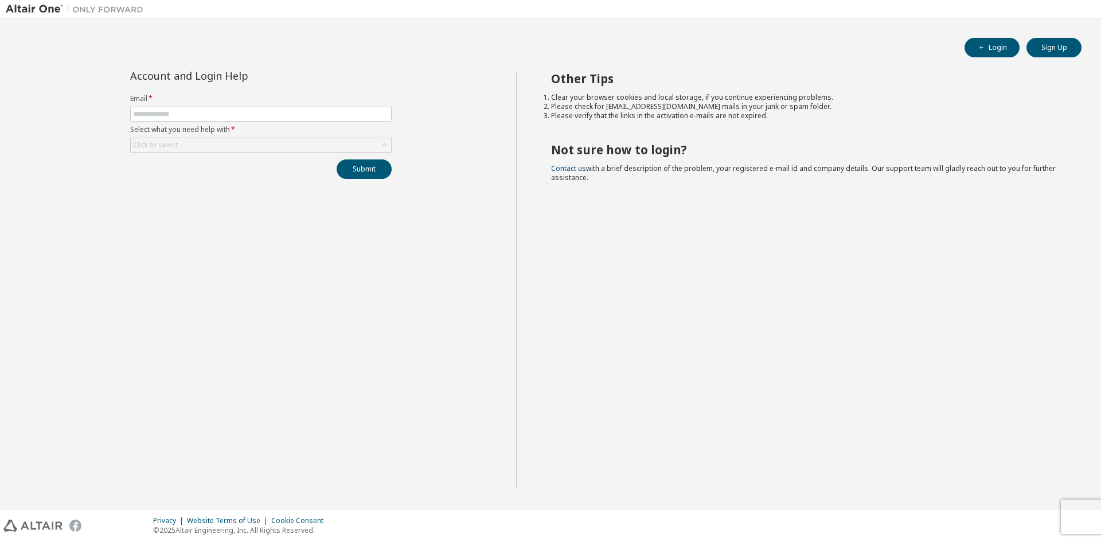  Describe the element at coordinates (364, 169) in the screenshot. I see `button: Submit` at that location.